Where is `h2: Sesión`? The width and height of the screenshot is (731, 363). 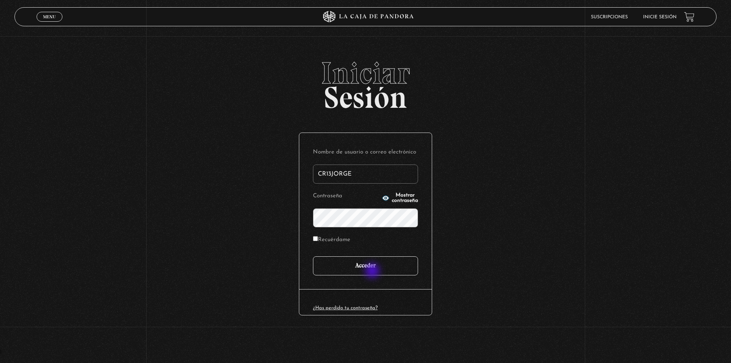 h2: Sesión is located at coordinates (365, 82).